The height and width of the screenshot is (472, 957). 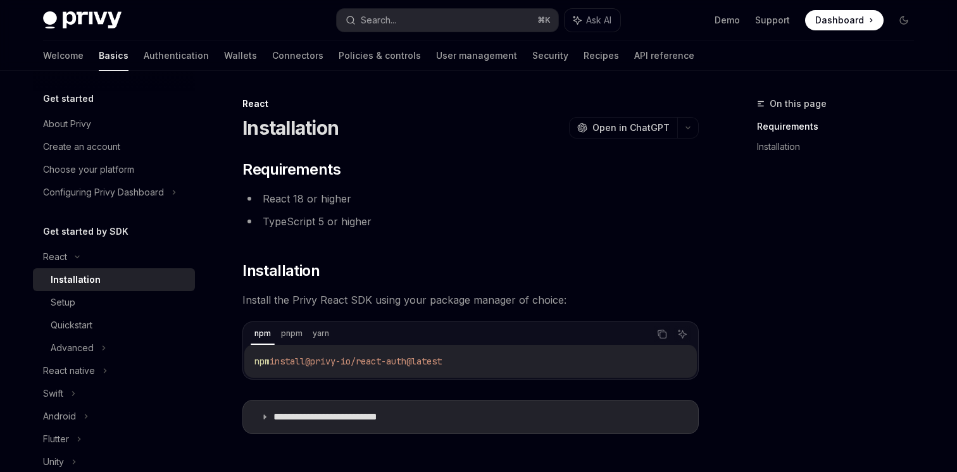 What do you see at coordinates (662, 334) in the screenshot?
I see `button: Copy the contents from the code block` at bounding box center [662, 334].